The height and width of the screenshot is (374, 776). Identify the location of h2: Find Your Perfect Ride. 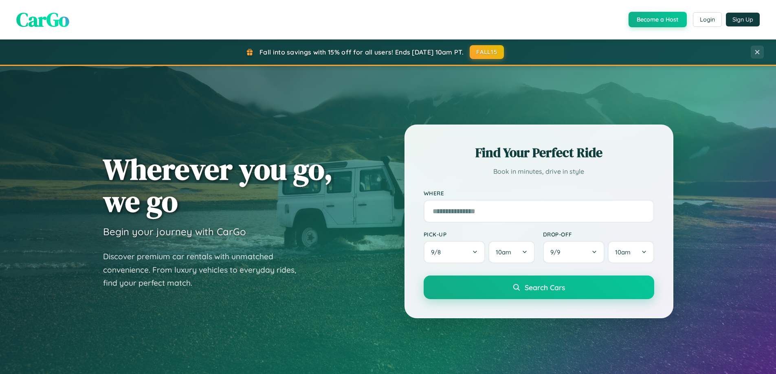
(539, 153).